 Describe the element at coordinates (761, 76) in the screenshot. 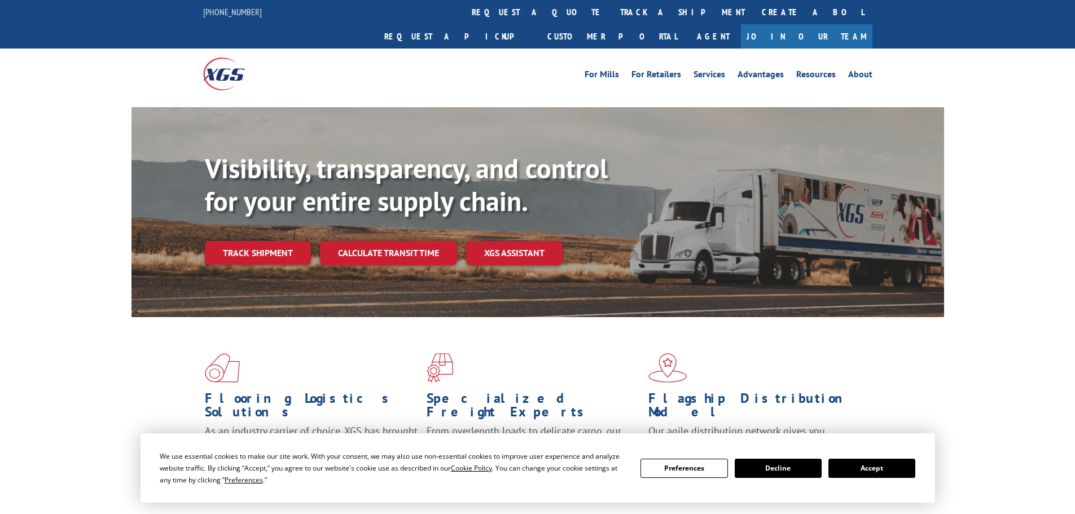

I see `a: Advantages` at that location.